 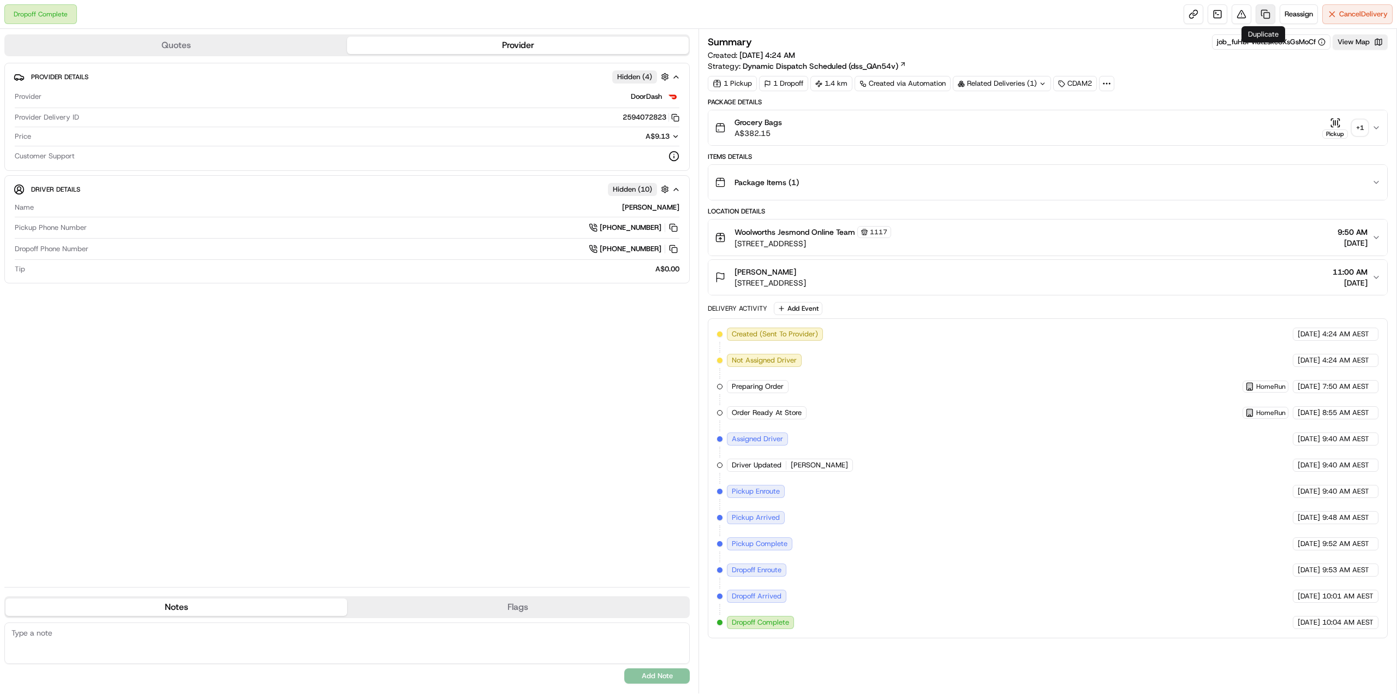 What do you see at coordinates (23, 136) in the screenshot?
I see `span: Price` at bounding box center [23, 136].